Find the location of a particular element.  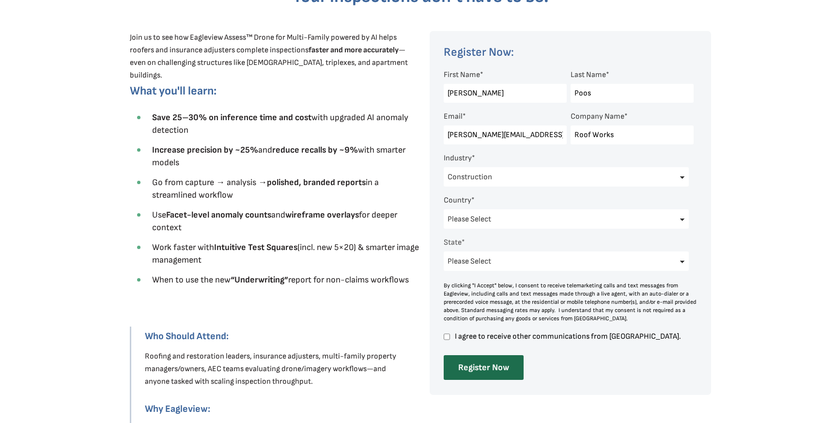

strong: polished, branded reports is located at coordinates (316, 182).